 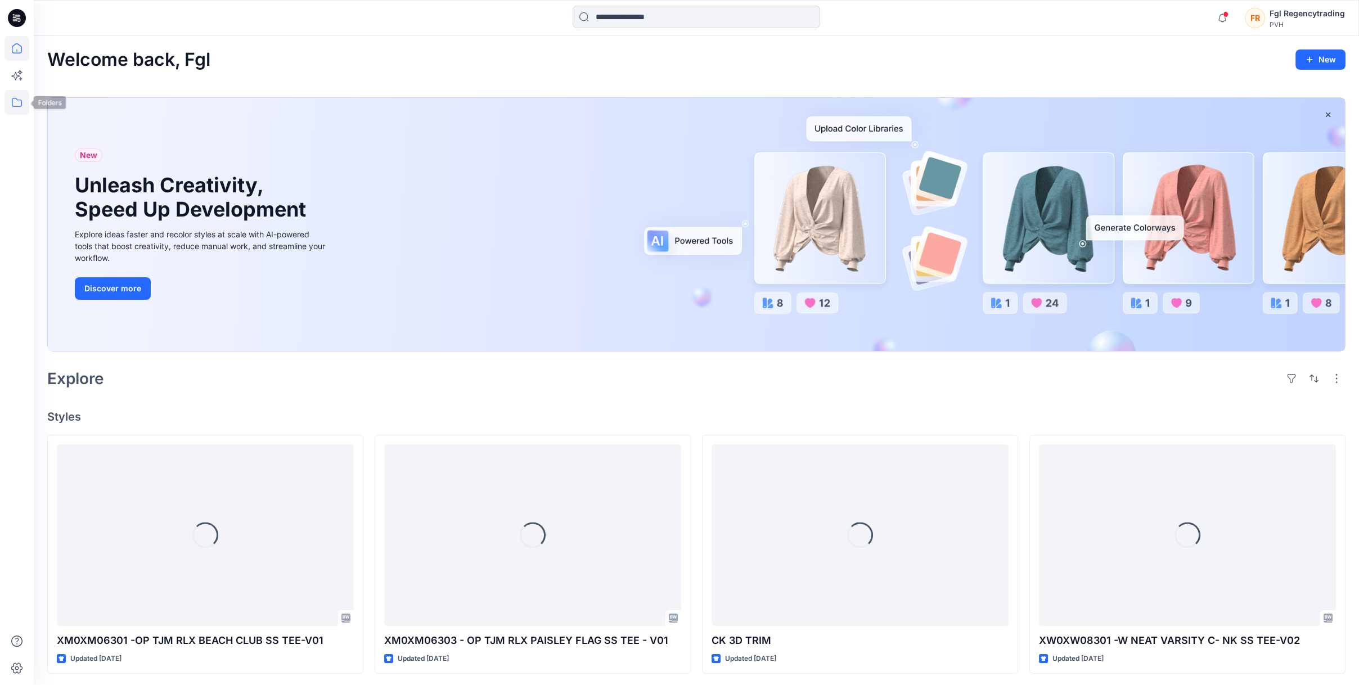 What do you see at coordinates (1307, 24) in the screenshot?
I see `div: PVH` at bounding box center [1307, 24].